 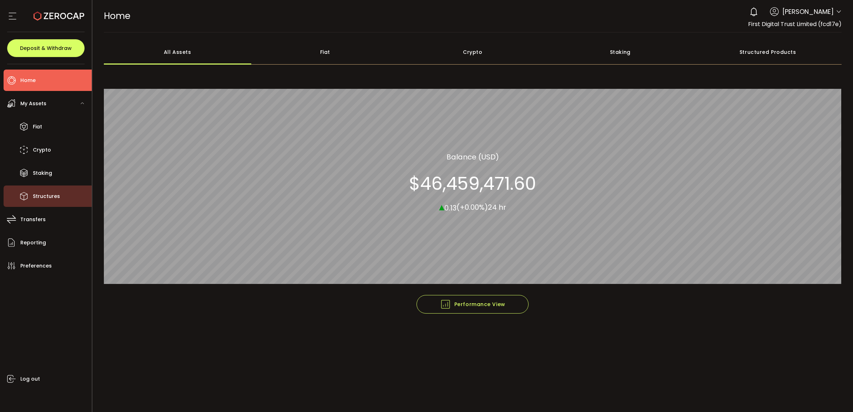 I want to click on span: Transfers, so click(x=33, y=220).